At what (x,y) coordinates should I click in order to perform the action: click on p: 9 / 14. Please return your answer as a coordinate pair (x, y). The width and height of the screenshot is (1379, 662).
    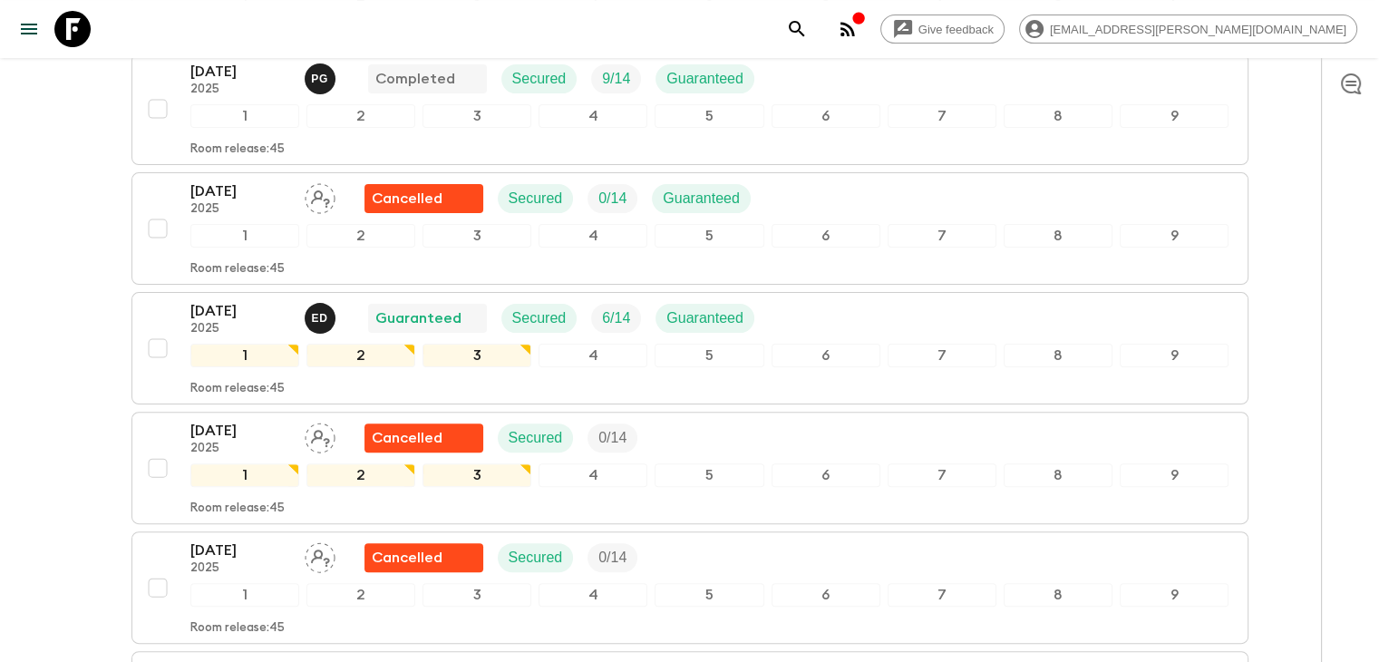
    Looking at the image, I should click on (615, 79).